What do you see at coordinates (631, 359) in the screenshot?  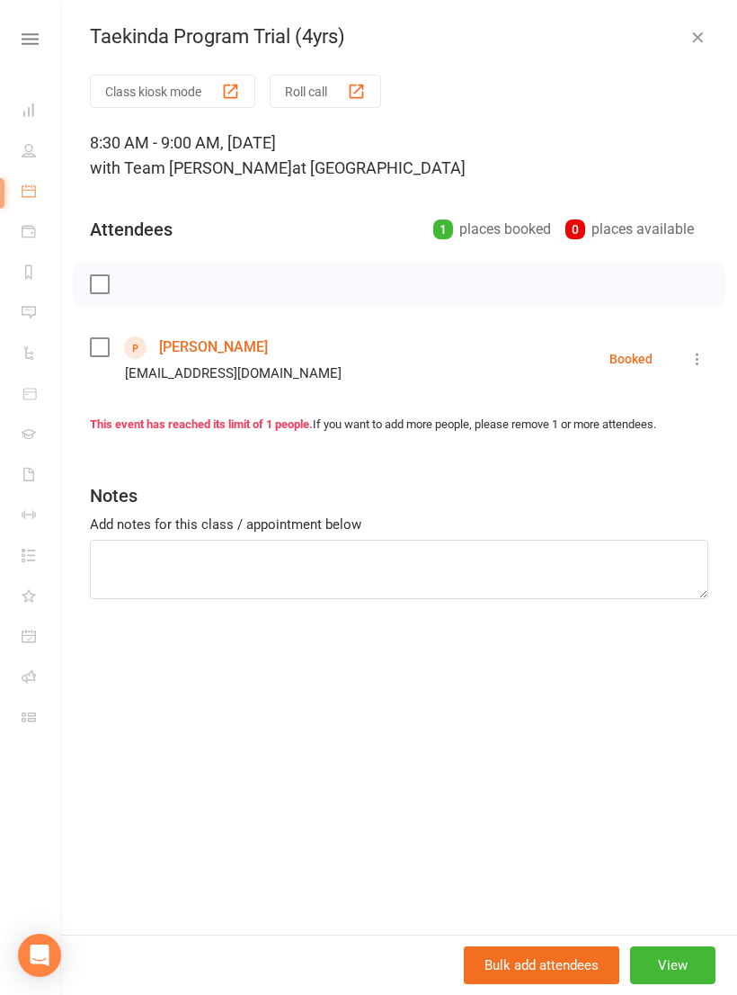 I see `div: Booked` at bounding box center [631, 359].